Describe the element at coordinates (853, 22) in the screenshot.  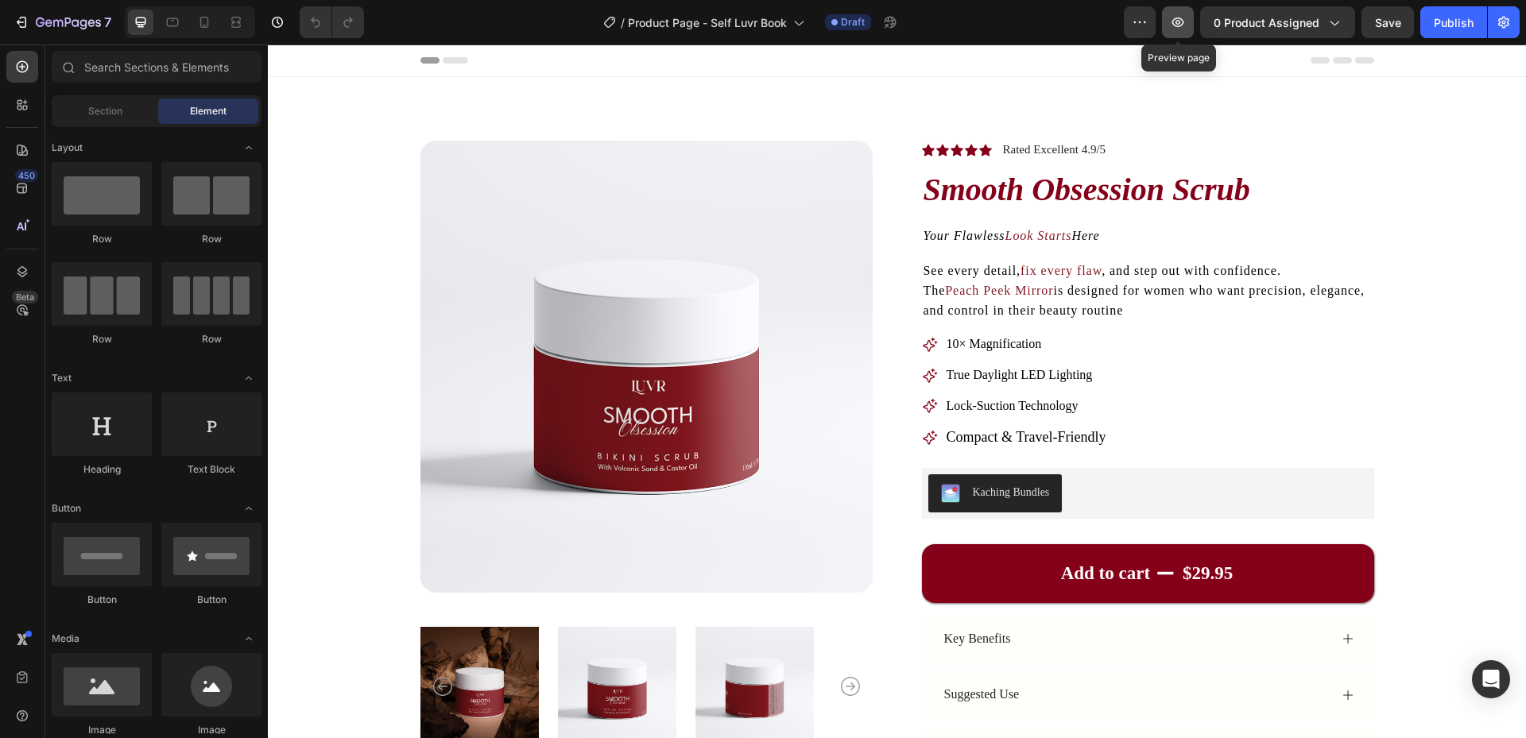
I see `span: Draft` at that location.